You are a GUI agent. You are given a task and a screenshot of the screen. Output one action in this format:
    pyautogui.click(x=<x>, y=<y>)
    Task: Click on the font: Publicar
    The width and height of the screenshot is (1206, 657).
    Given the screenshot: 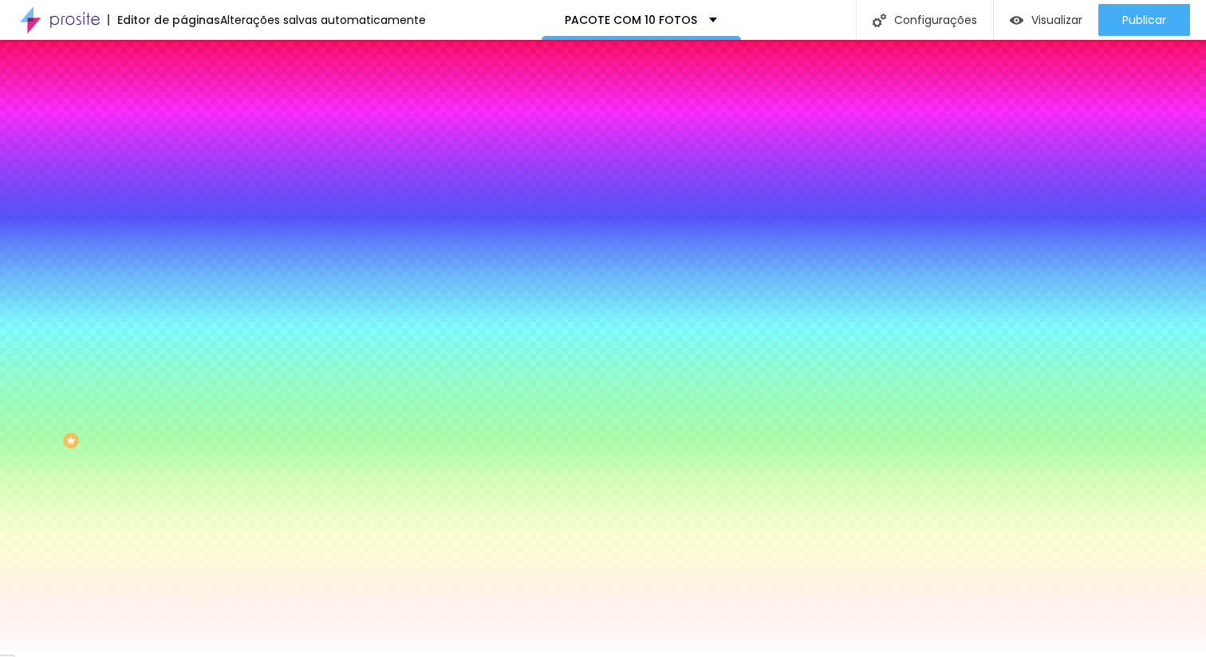 What is the action you would take?
    pyautogui.click(x=1144, y=20)
    